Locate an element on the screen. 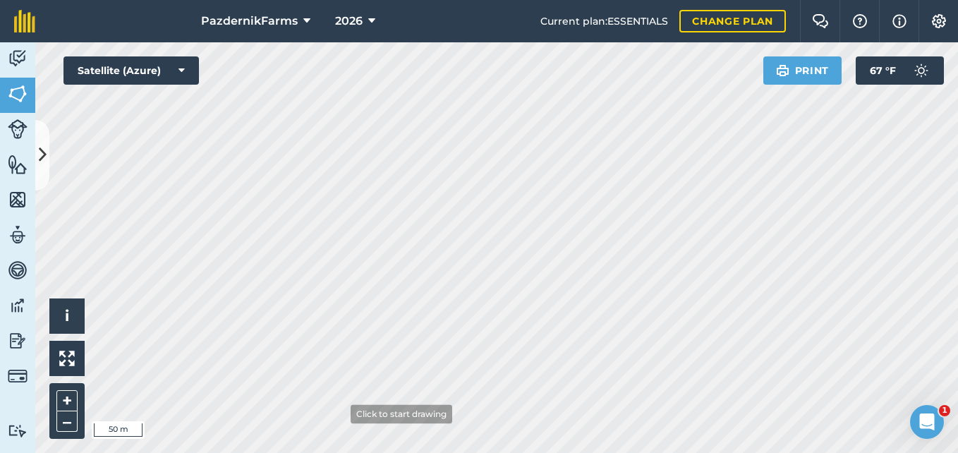  img: A question mark icon is located at coordinates (860, 21).